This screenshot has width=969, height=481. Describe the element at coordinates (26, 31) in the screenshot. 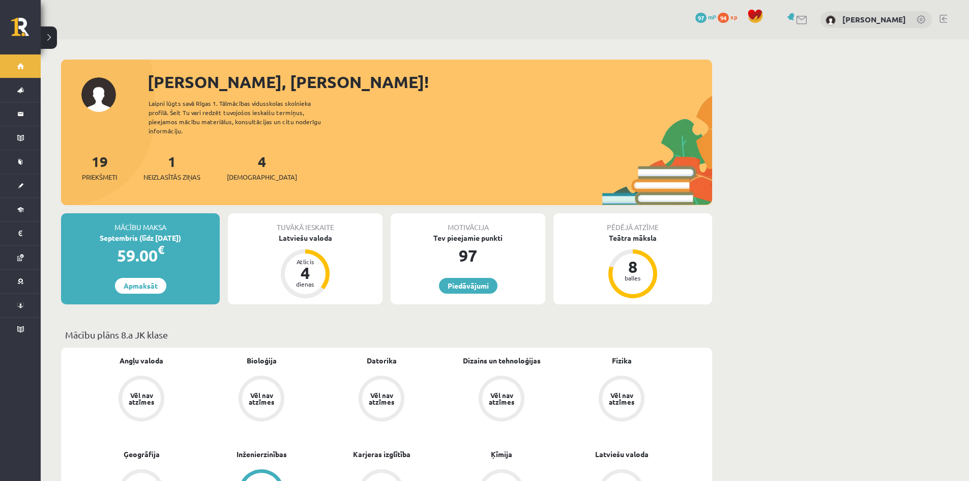

I see `a: Rīgas 1. Tālmācības vidusskola` at that location.